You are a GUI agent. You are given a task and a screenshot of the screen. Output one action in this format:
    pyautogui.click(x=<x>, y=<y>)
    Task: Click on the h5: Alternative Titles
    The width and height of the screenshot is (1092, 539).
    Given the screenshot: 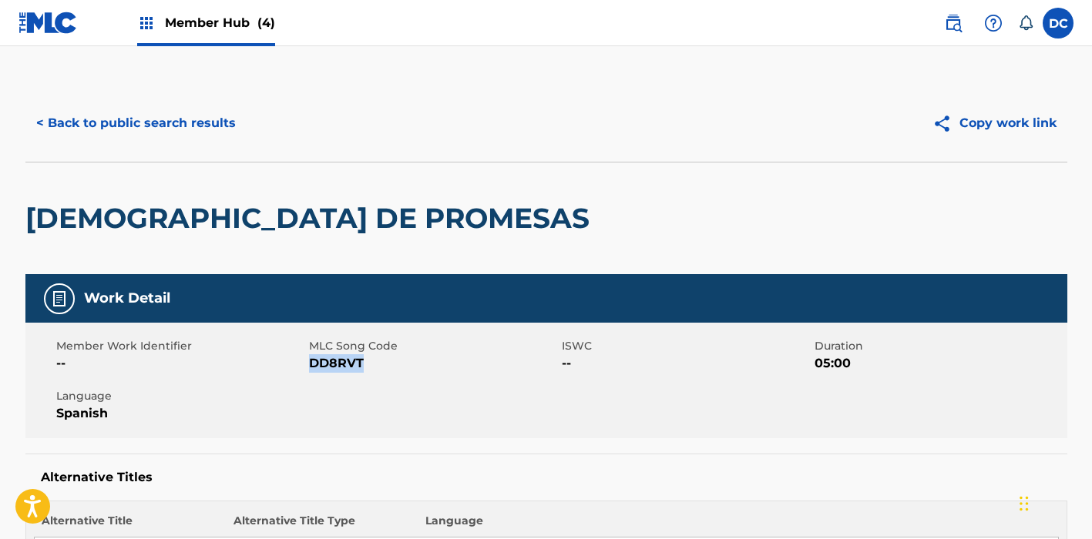 What is the action you would take?
    pyautogui.click(x=546, y=478)
    